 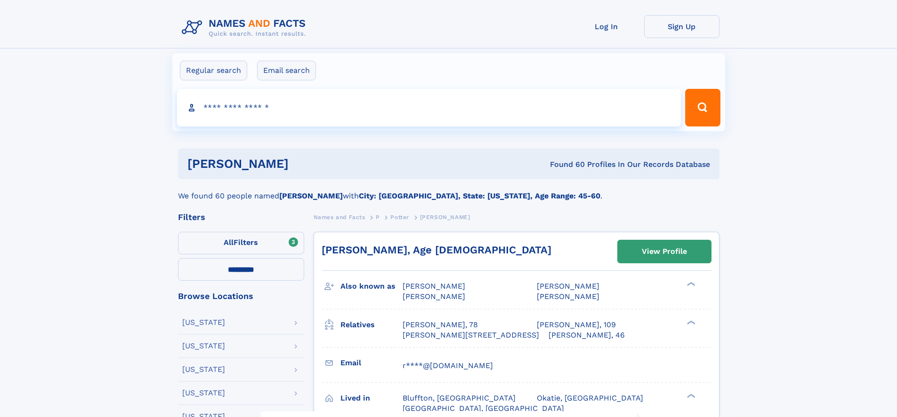 I want to click on div: We found 60 people named with ., so click(x=449, y=191).